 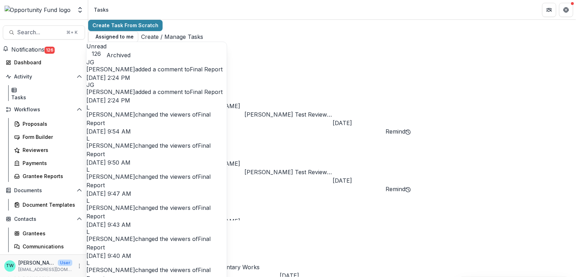 I want to click on div: Payments, so click(x=51, y=163).